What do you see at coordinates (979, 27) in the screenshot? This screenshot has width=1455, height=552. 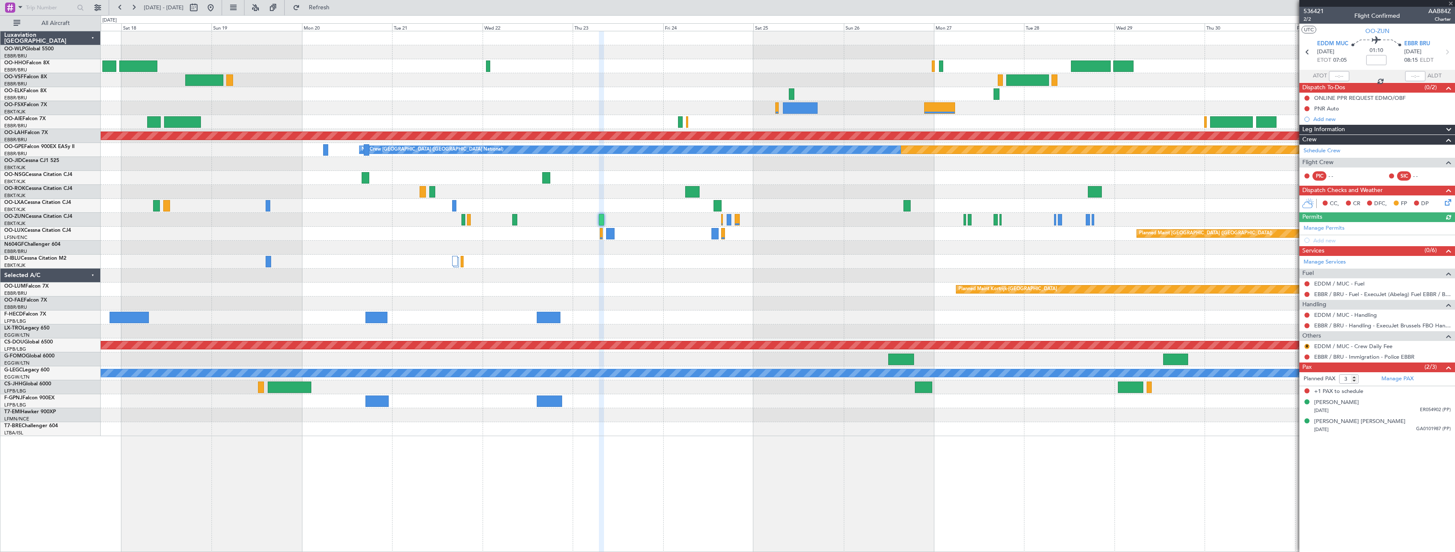 I see `div: Mon 27` at bounding box center [979, 27].